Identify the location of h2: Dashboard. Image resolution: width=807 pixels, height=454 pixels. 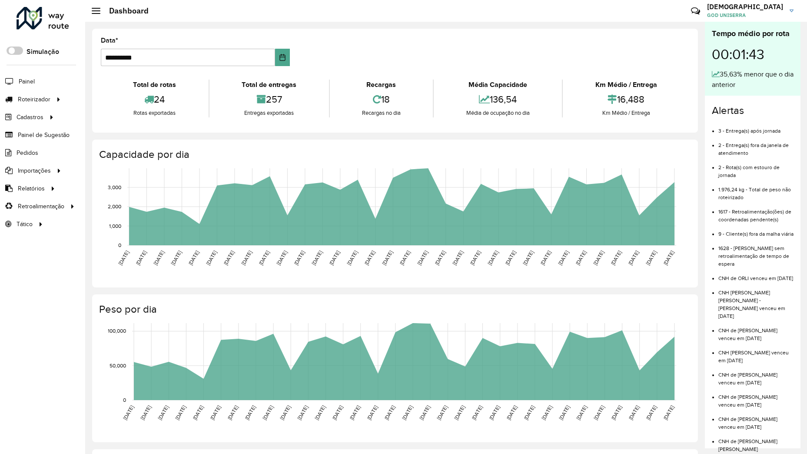
(124, 11).